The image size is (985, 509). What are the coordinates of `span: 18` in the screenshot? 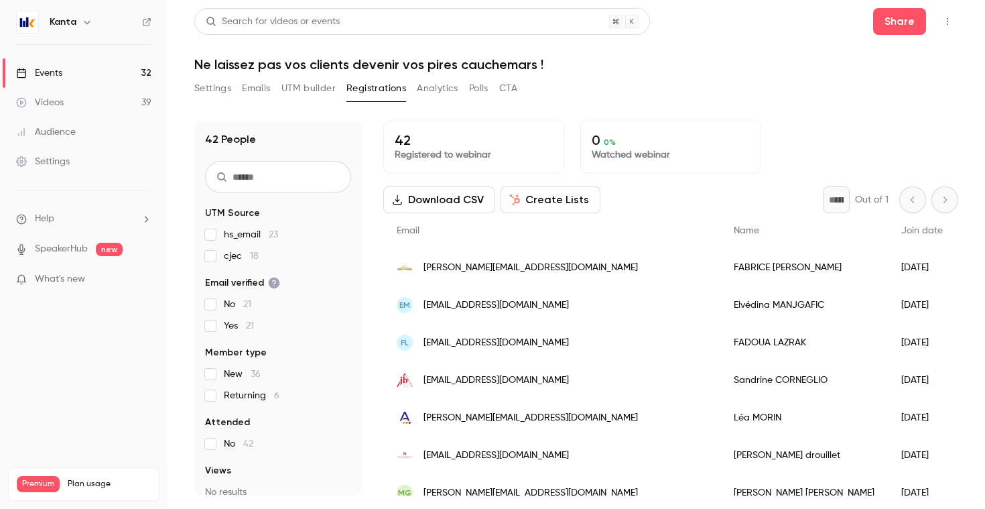 It's located at (254, 256).